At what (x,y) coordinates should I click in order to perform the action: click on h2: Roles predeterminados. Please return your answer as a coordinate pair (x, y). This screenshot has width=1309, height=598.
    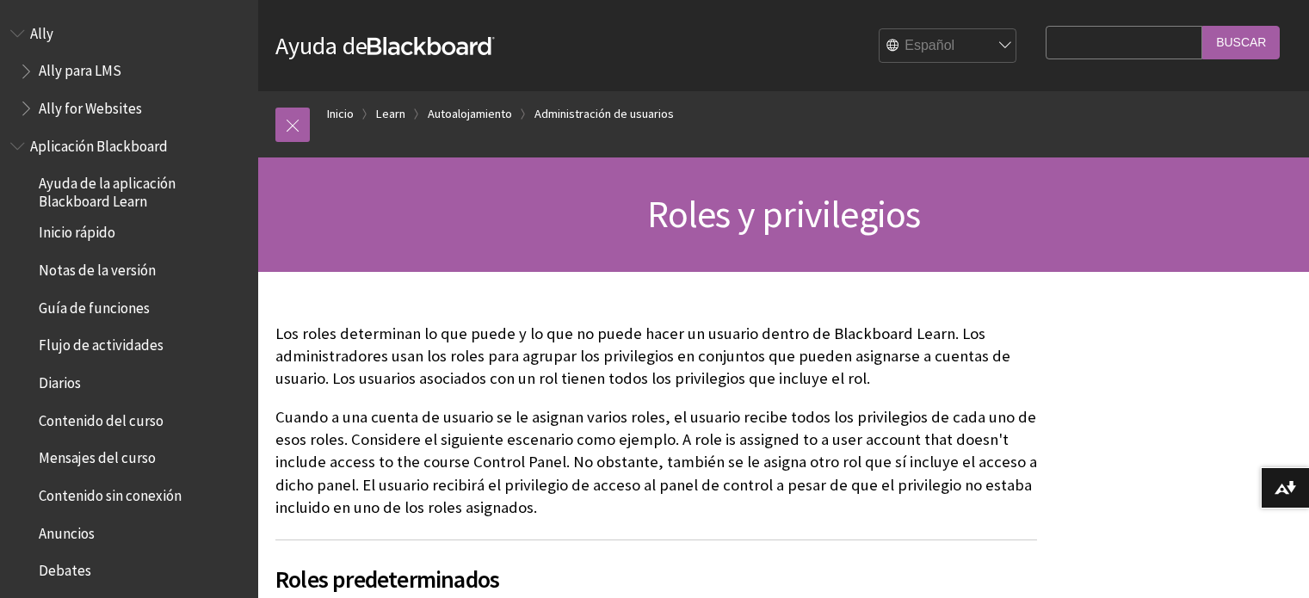
    Looking at the image, I should click on (656, 568).